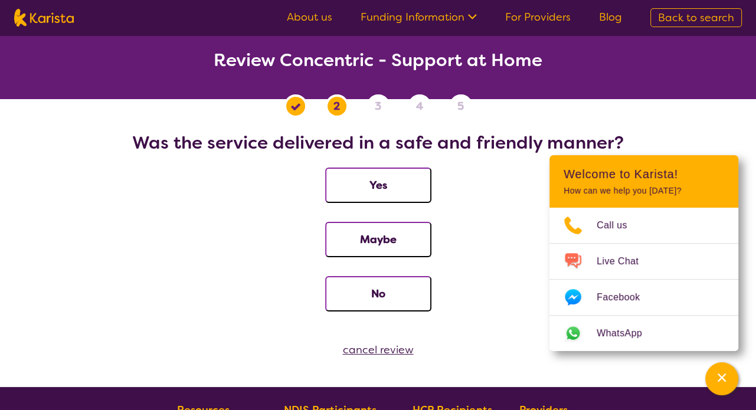  What do you see at coordinates (626, 333) in the screenshot?
I see `span: WhatsApp` at bounding box center [626, 333].